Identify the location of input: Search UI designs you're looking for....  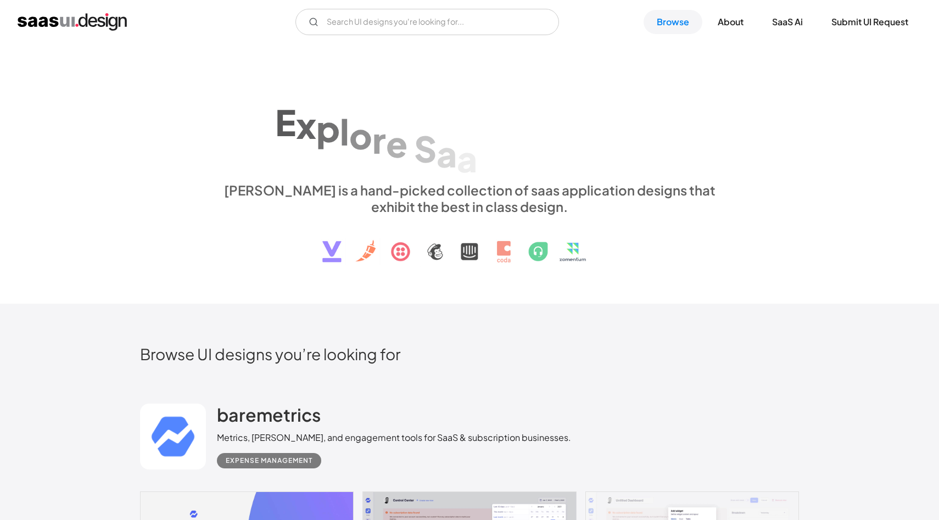
(427, 22).